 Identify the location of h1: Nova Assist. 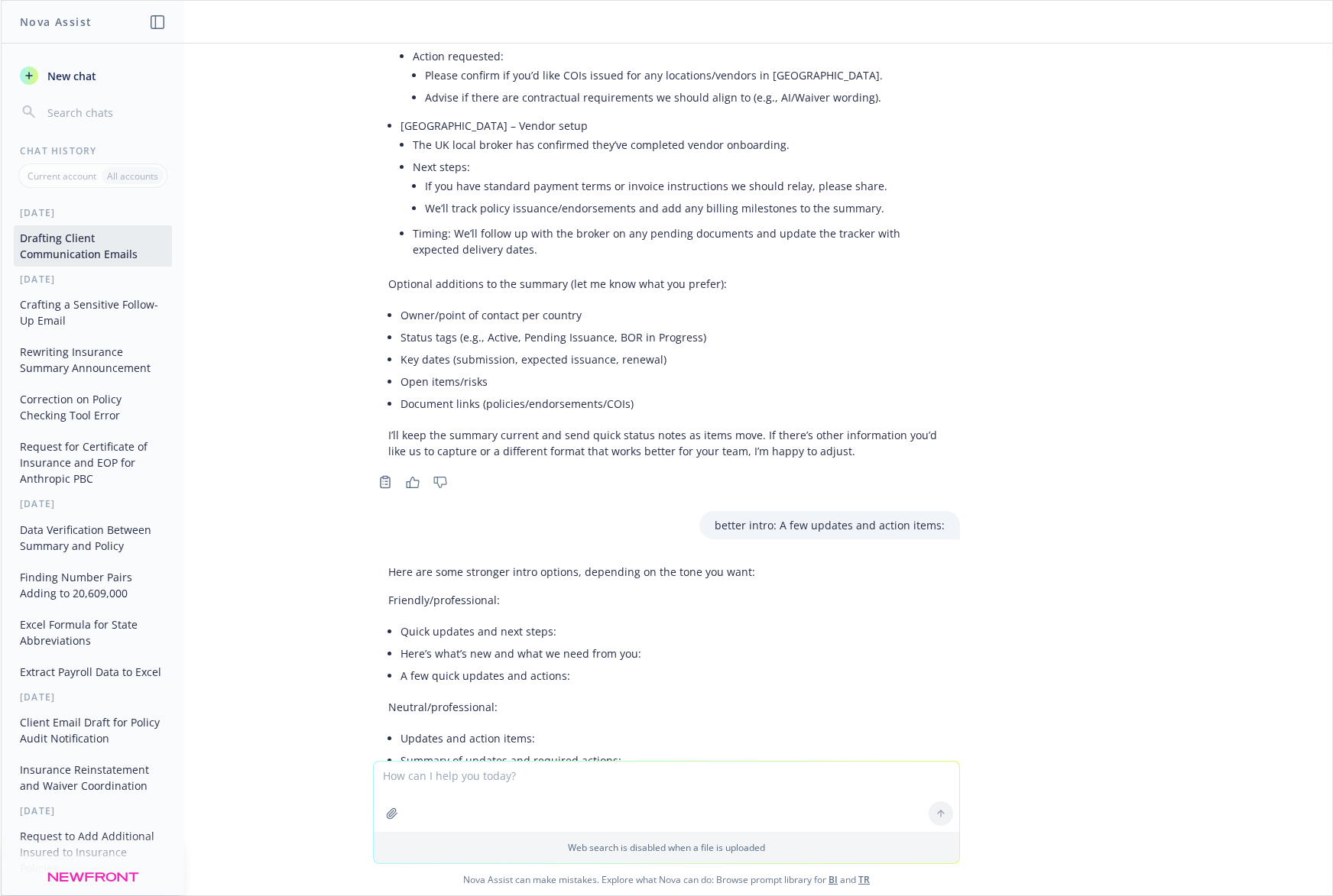
(56, 21).